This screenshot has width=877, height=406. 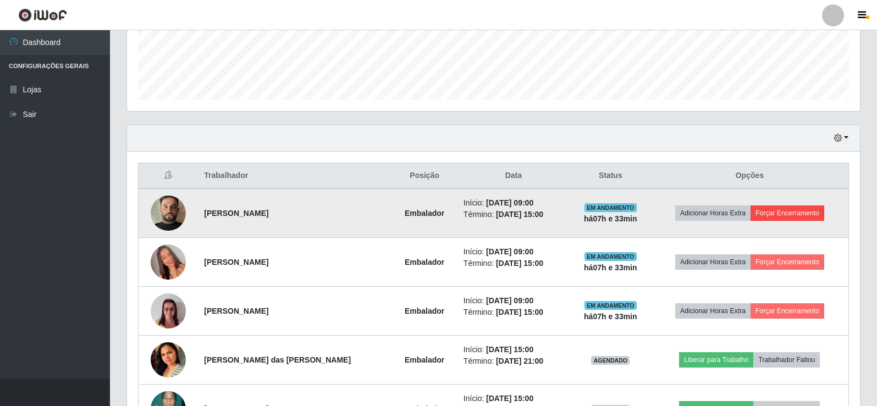 What do you see at coordinates (168, 360) in the screenshot?
I see `img: 1672880944007.jpeg` at bounding box center [168, 360].